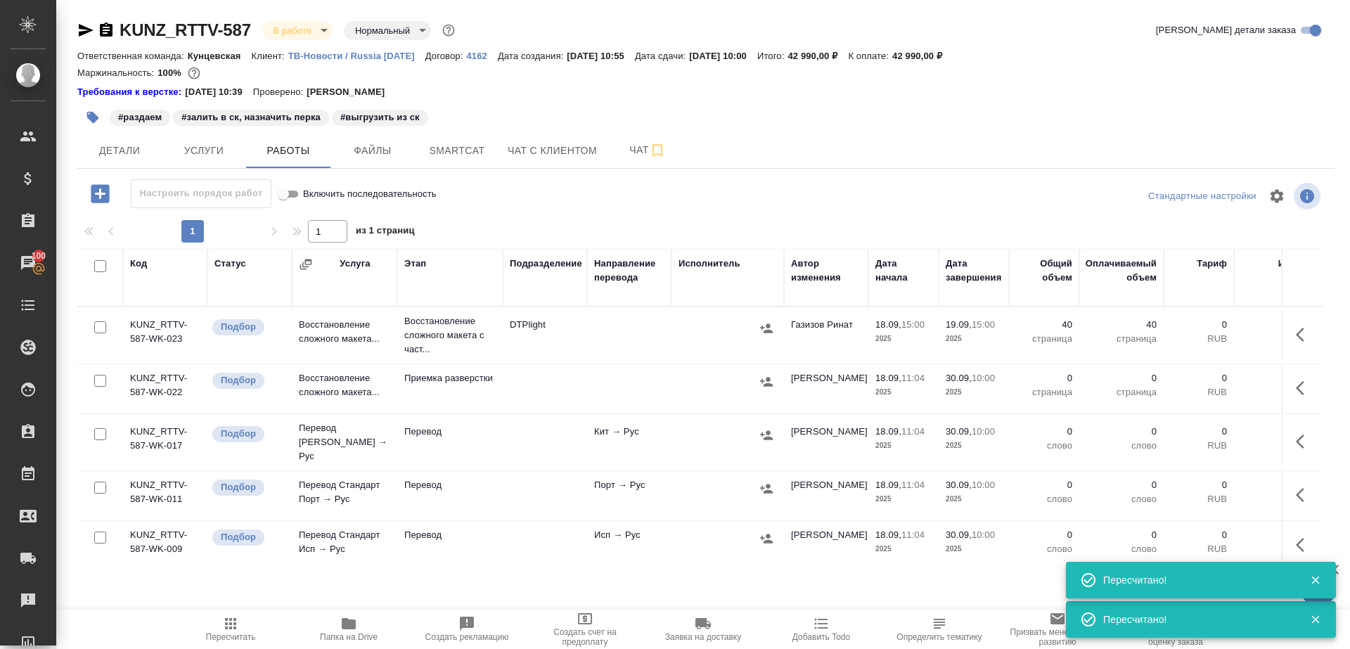 This screenshot has width=1350, height=649. Describe the element at coordinates (185, 30) in the screenshot. I see `a: KUNZ_RTTV-587` at that location.